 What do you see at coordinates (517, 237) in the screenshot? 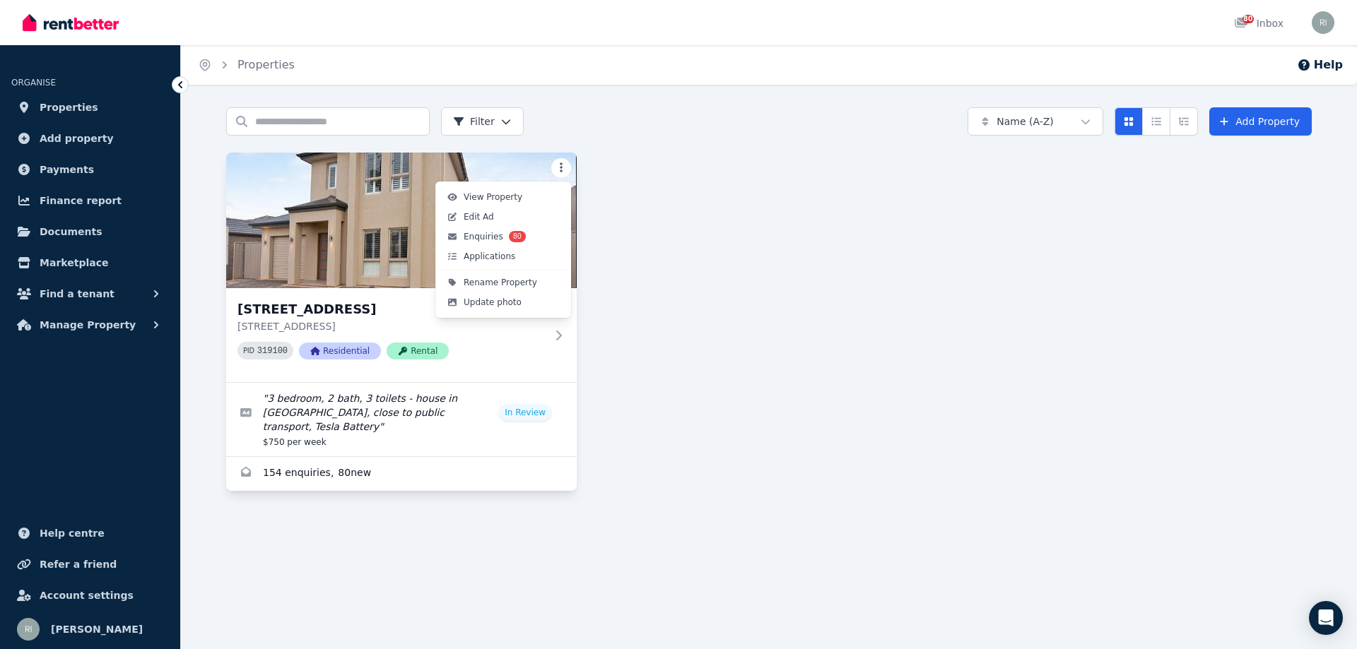
I see `span: 80` at bounding box center [517, 237].